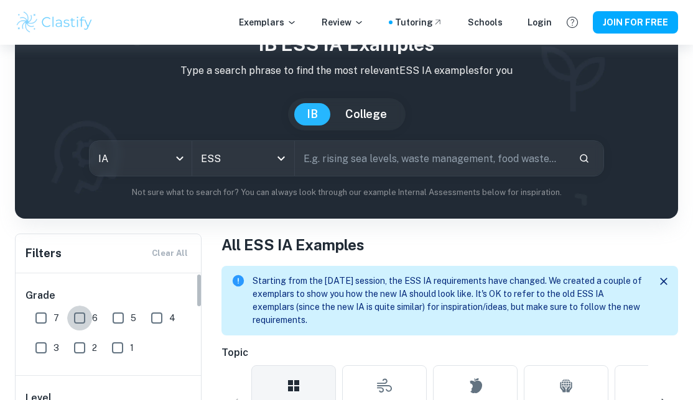 This screenshot has height=400, width=693. What do you see at coordinates (664, 282) in the screenshot?
I see `button: Close` at bounding box center [664, 282].